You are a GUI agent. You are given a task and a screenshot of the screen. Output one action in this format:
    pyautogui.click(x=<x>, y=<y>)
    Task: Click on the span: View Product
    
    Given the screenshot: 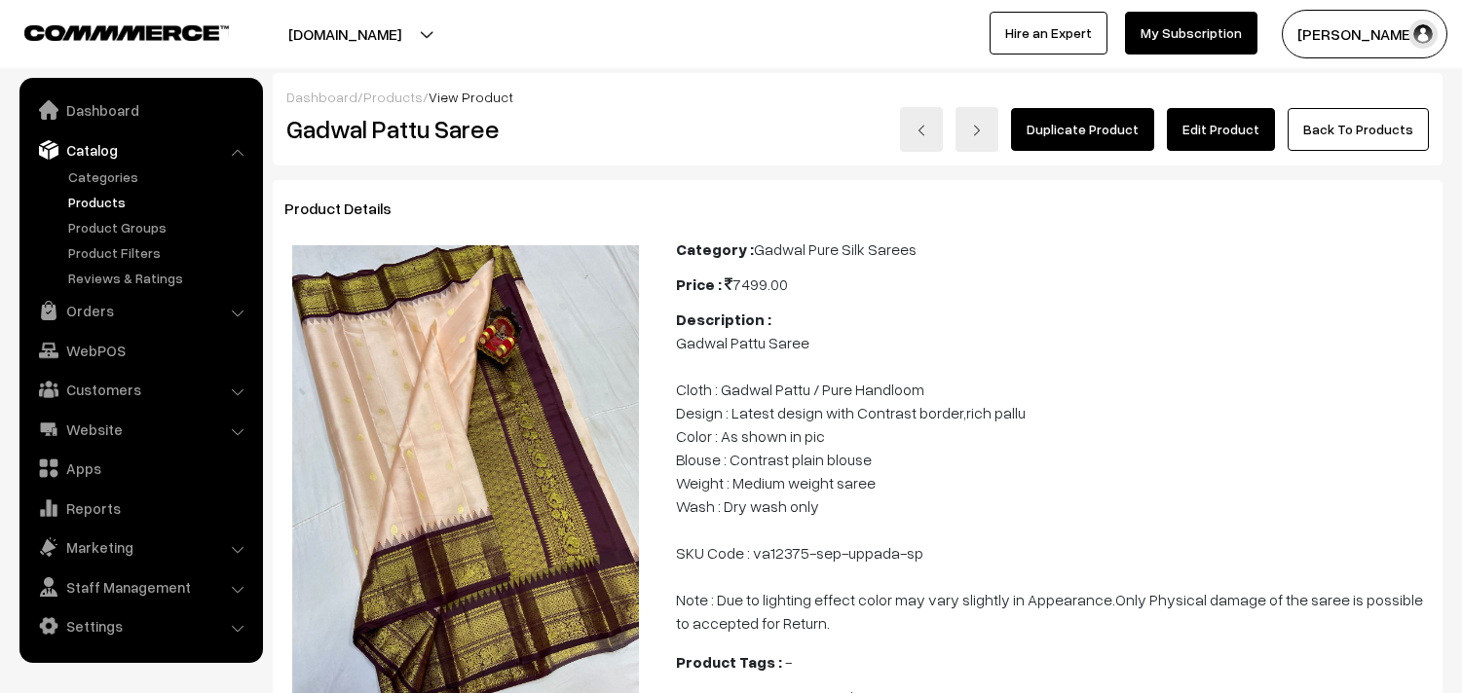 What is the action you would take?
    pyautogui.click(x=470, y=96)
    